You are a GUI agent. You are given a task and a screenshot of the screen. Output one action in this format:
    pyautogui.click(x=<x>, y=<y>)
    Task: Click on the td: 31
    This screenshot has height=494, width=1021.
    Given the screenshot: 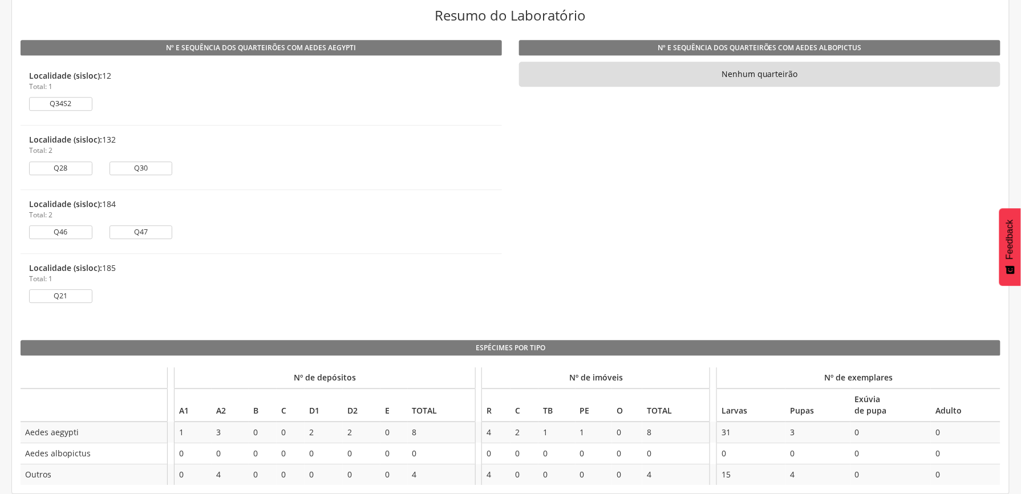 What is the action you would take?
    pyautogui.click(x=751, y=433)
    